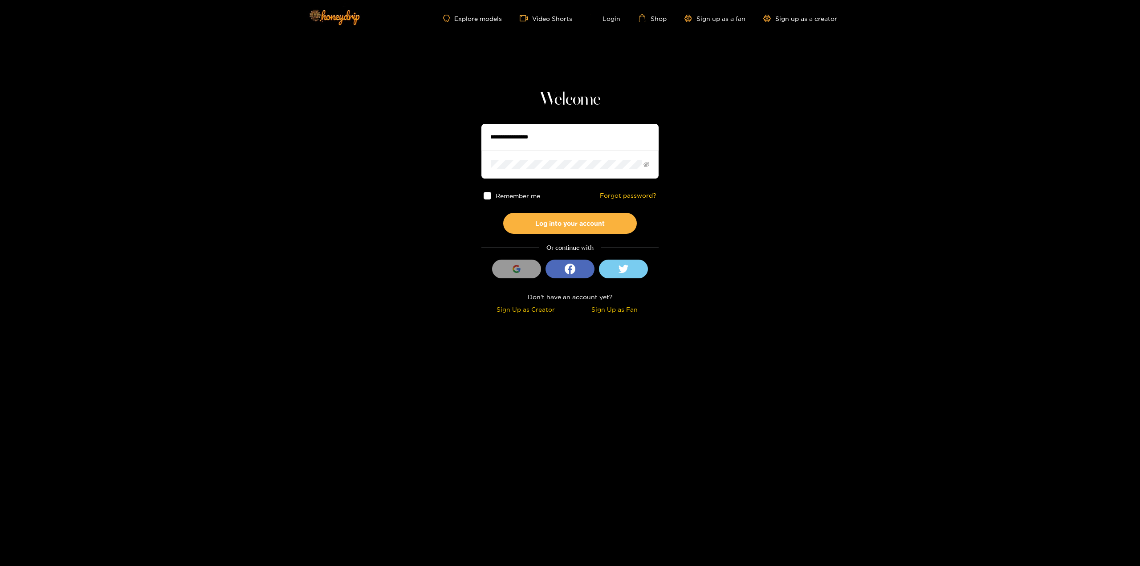 This screenshot has height=566, width=1140. What do you see at coordinates (614, 309) in the screenshot?
I see `div: Sign Up as Fan` at bounding box center [614, 309].